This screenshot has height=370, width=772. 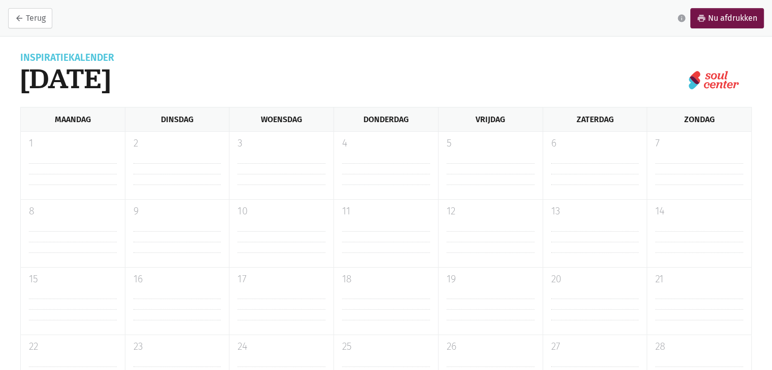 What do you see at coordinates (386, 119) in the screenshot?
I see `div: Donderdag` at bounding box center [386, 119].